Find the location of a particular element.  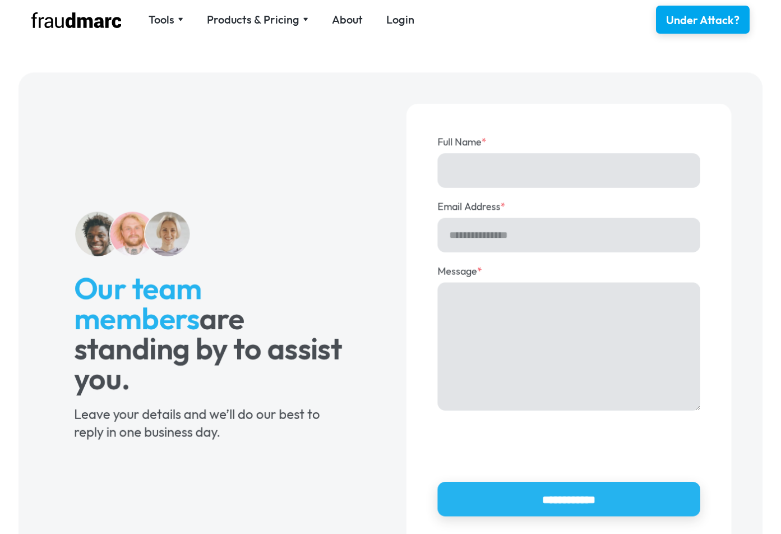

a: Login is located at coordinates (400, 20).